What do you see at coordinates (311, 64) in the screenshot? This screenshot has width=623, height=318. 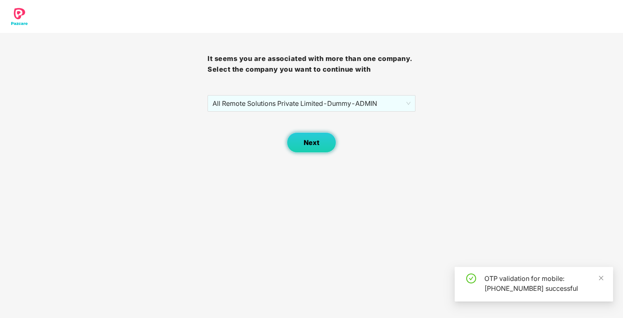 I see `h3: It seems you are associated with more than one company. Select the company you want to continue with` at bounding box center [311, 64].